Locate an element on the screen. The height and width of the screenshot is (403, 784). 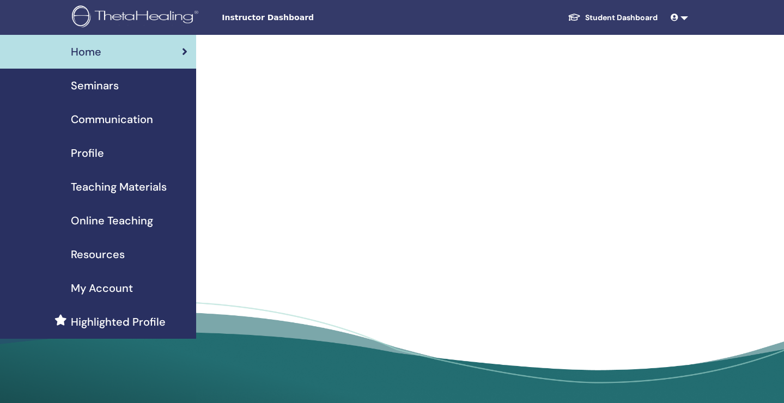
span: My Account is located at coordinates (102, 288).